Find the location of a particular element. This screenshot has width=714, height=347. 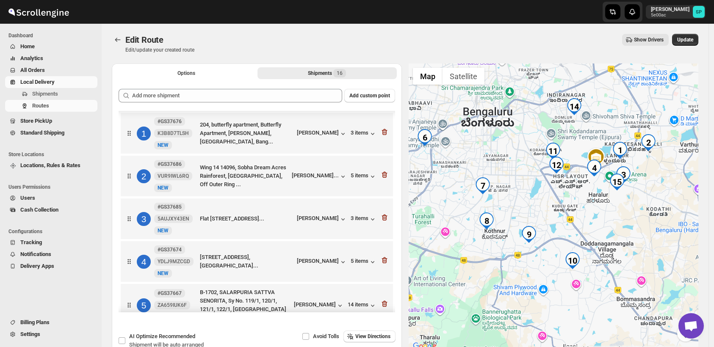

button: Show street map is located at coordinates (428, 76).